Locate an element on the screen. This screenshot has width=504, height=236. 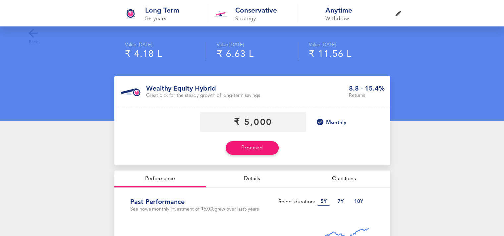
img: long-conservative.svg is located at coordinates (130, 92).